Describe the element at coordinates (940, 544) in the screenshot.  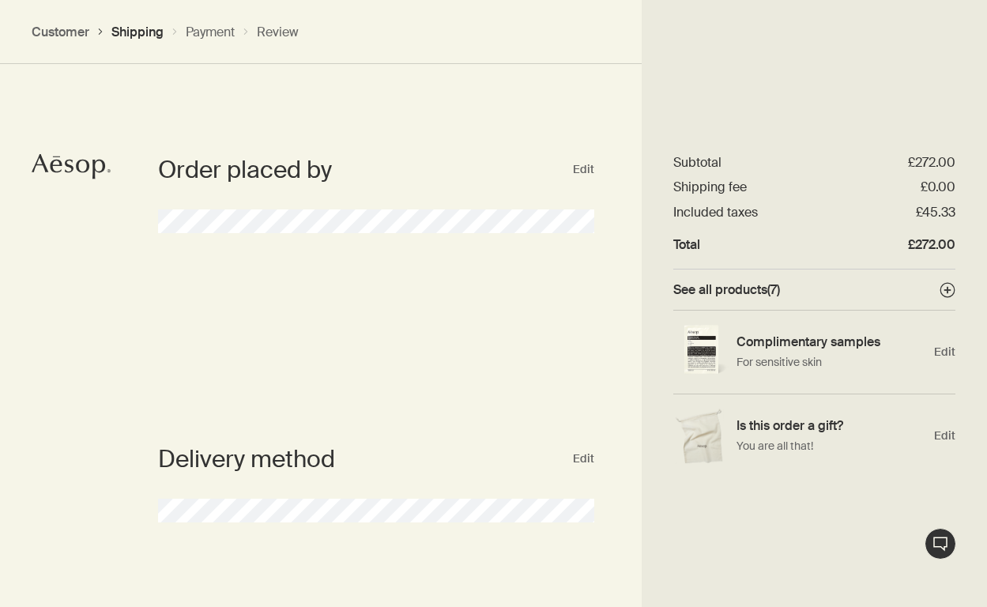
I see `button: Live Assistance` at that location.